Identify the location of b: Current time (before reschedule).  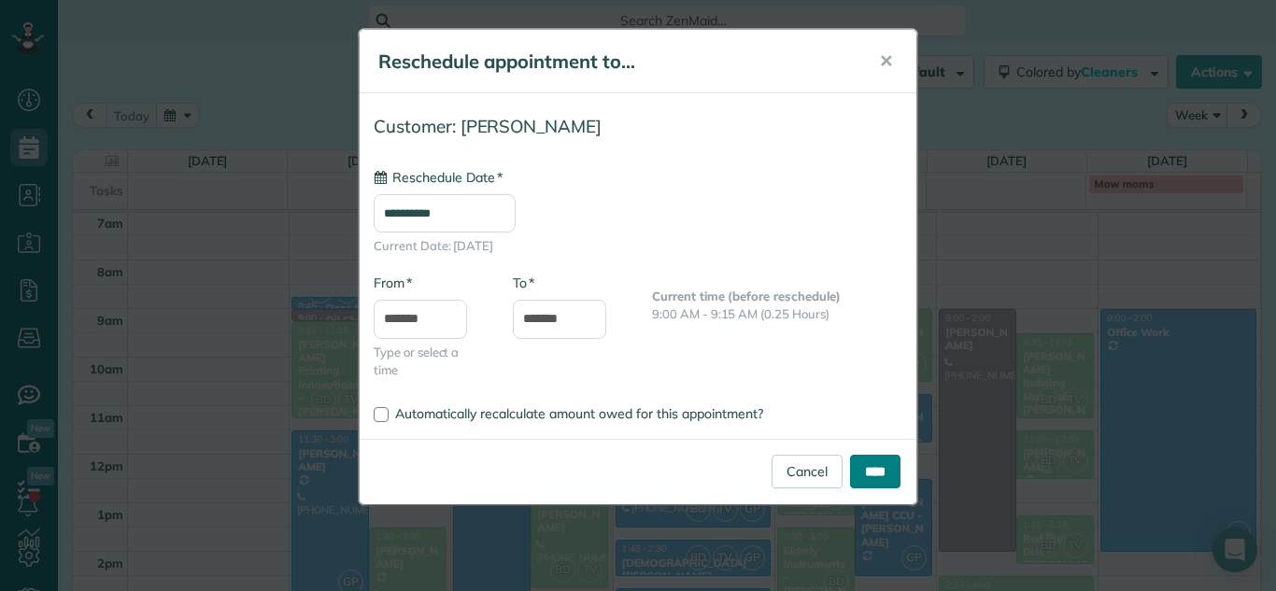
(746, 296).